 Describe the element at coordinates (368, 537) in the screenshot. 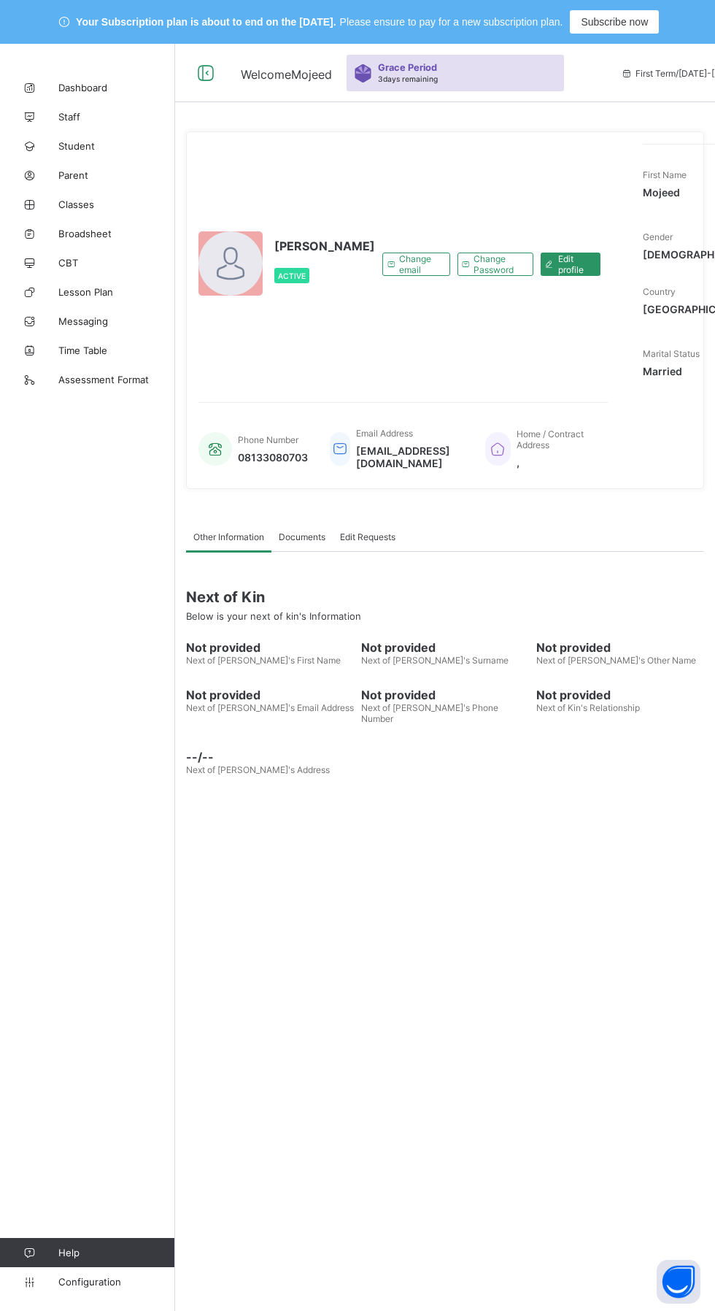

I see `span: Edit Requests` at that location.